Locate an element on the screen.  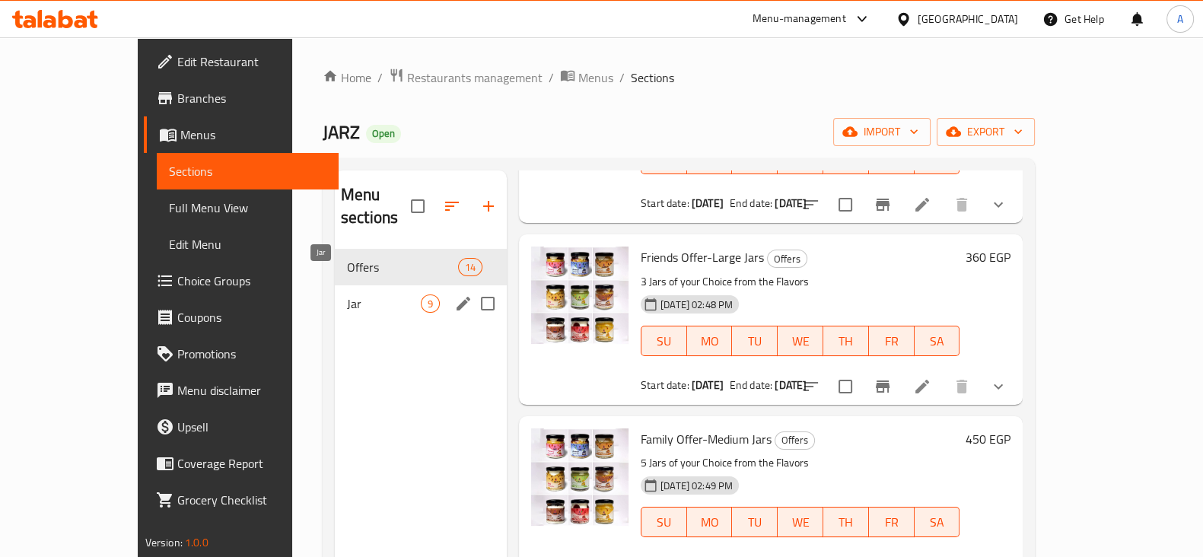
a: Branches is located at coordinates (241, 98).